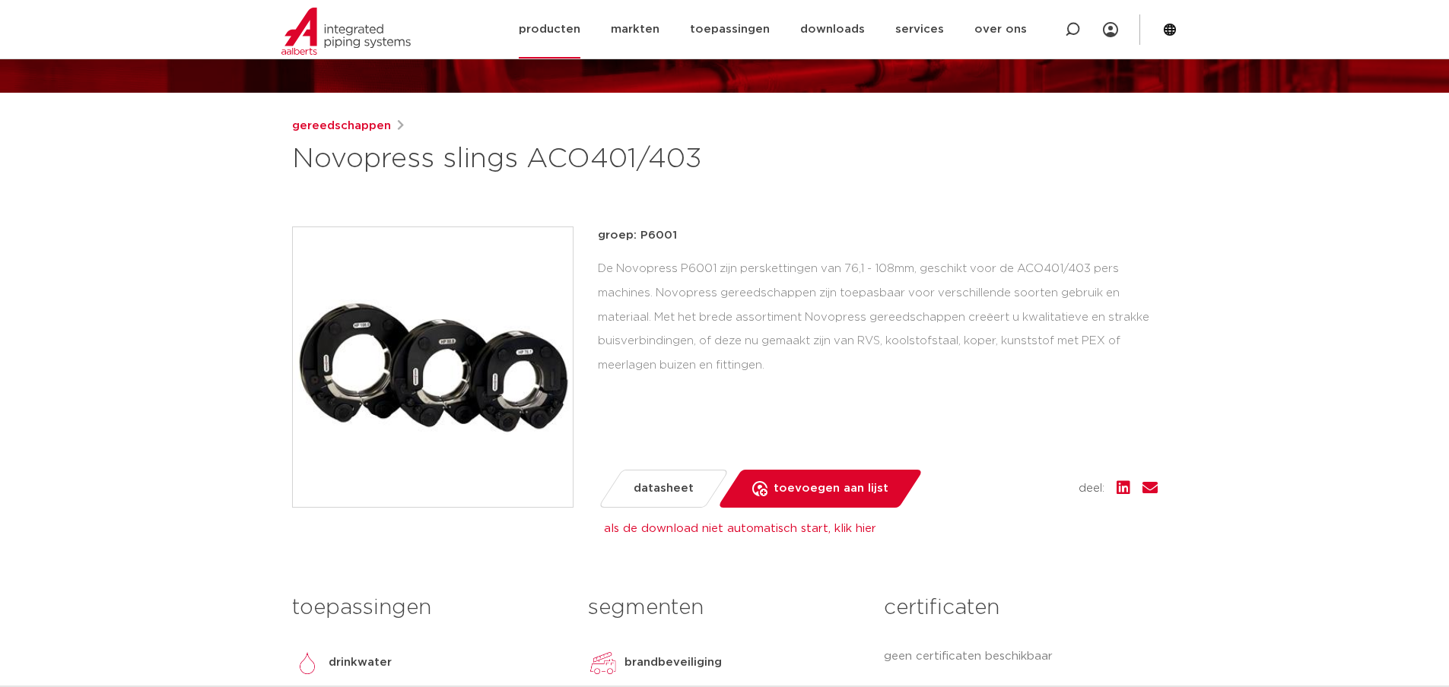  Describe the element at coordinates (724, 608) in the screenshot. I see `h3: segmenten` at that location.